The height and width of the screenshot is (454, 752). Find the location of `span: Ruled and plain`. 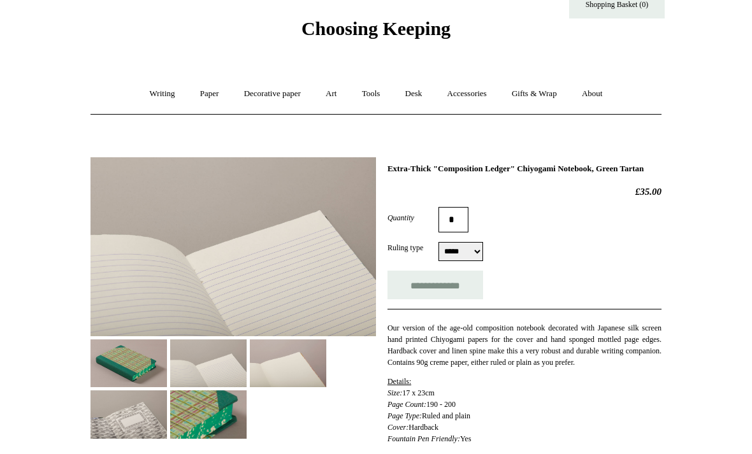

span: Ruled and plain is located at coordinates (446, 416).